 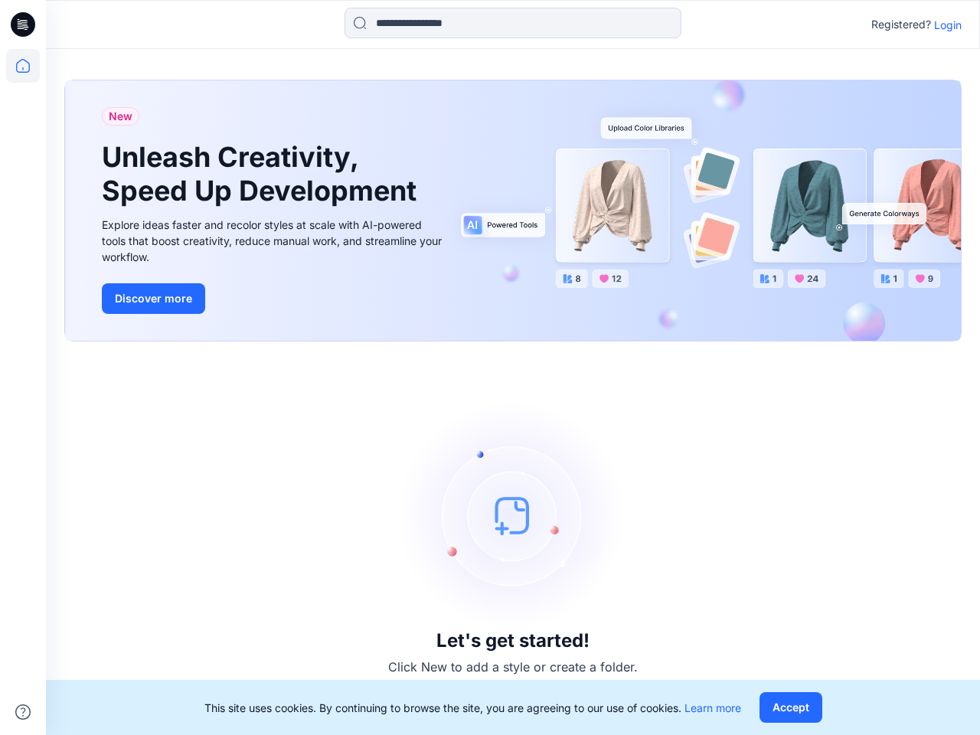 What do you see at coordinates (948, 24) in the screenshot?
I see `p: Login` at bounding box center [948, 24].